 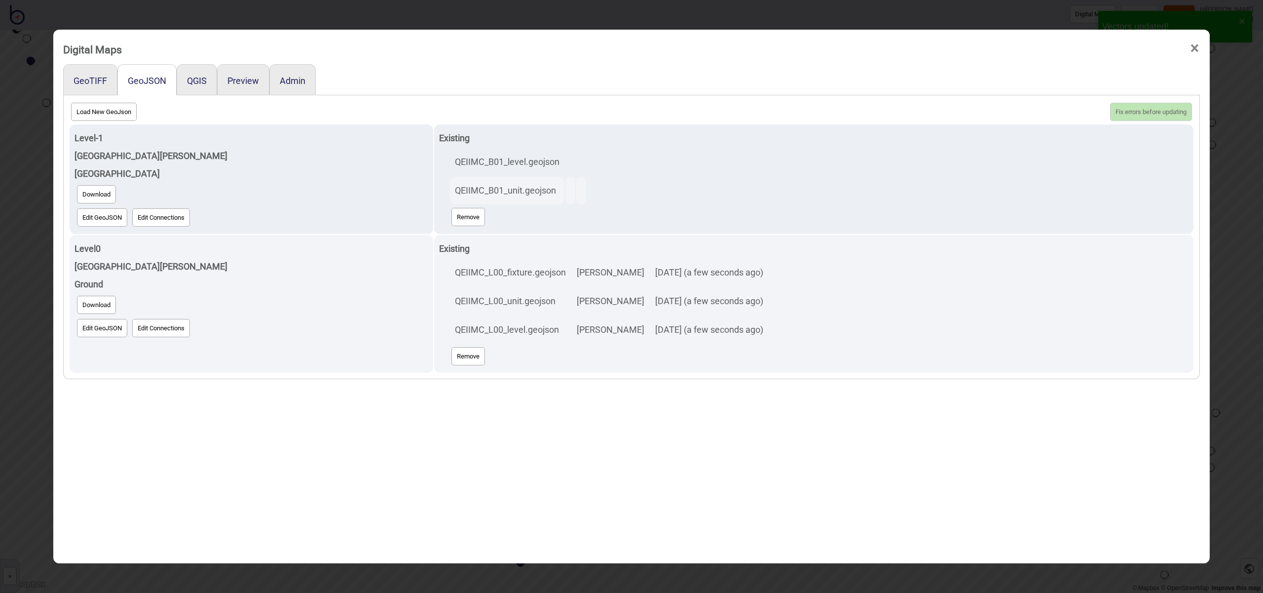 I want to click on button: QGIS, so click(x=197, y=80).